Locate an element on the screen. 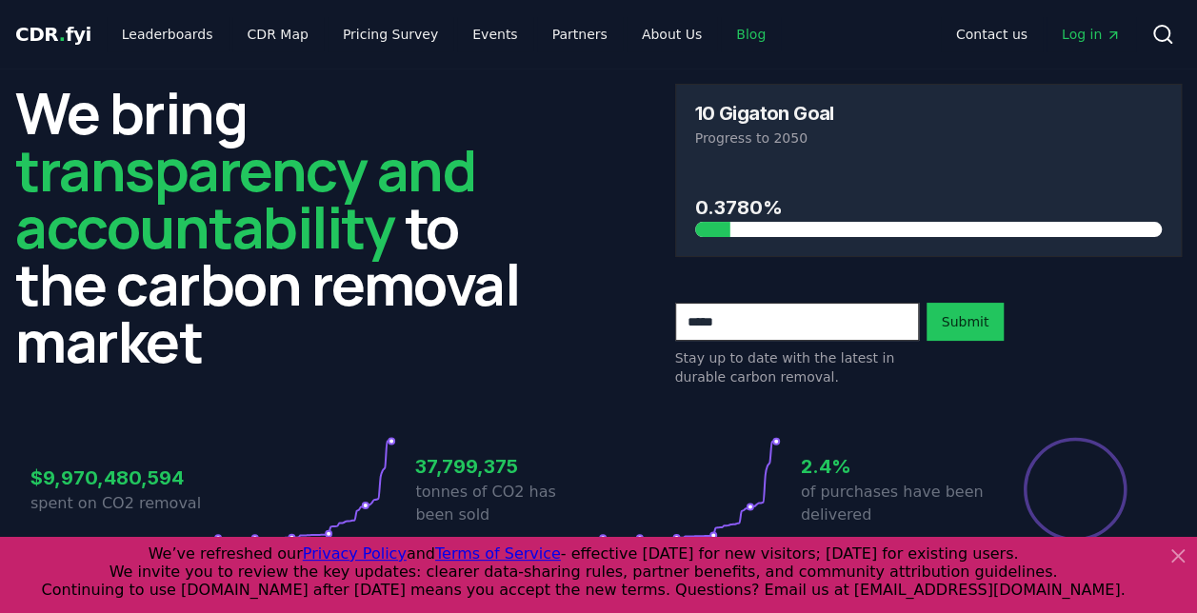 The height and width of the screenshot is (613, 1197). a: Blog is located at coordinates (750, 34).